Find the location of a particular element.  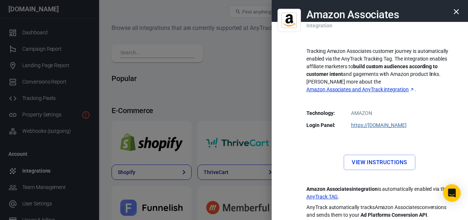

div: Open Intercom Messenger is located at coordinates (452, 193).